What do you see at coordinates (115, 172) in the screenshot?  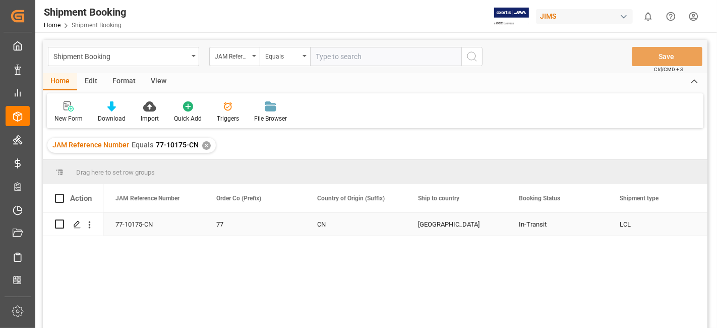 I see `span: Drag here to set row groups` at bounding box center [115, 172].